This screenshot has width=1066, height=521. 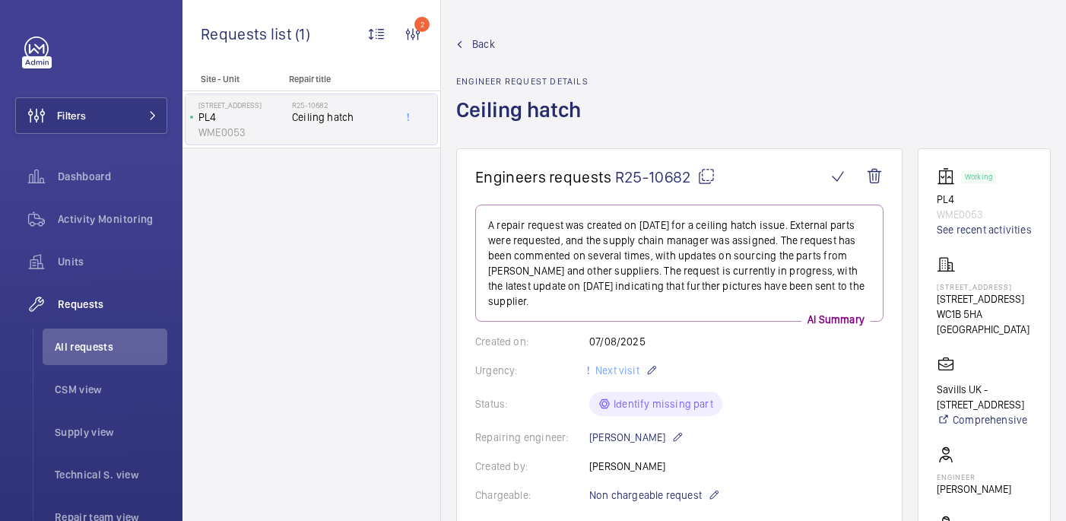 What do you see at coordinates (616, 370) in the screenshot?
I see `span: Next visit` at bounding box center [616, 370].